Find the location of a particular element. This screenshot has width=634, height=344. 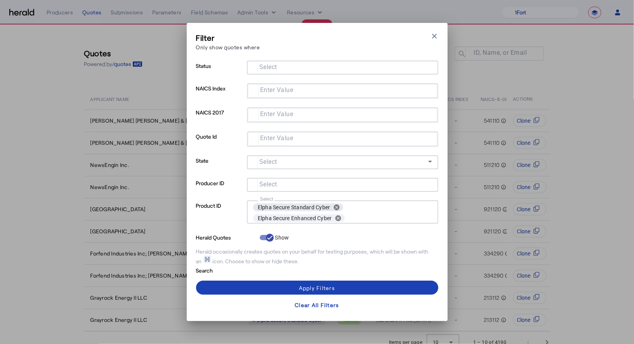

p: Producer ID is located at coordinates (220, 189).